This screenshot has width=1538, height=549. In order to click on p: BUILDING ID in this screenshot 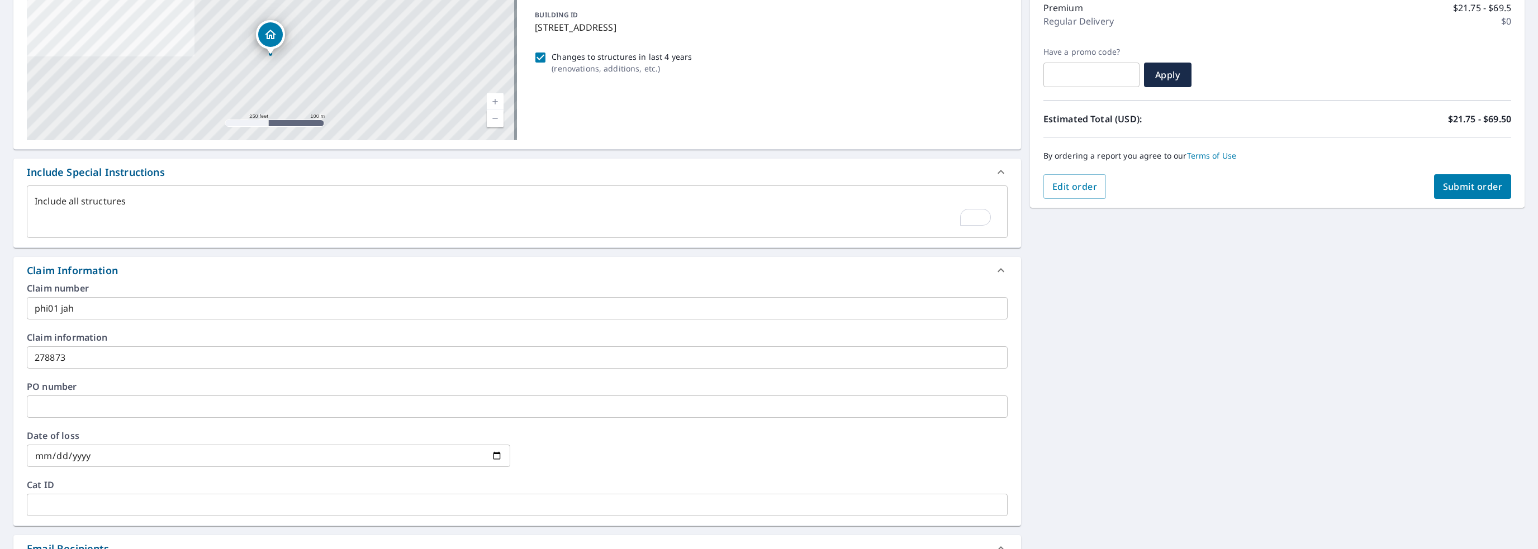, I will do `click(556, 15)`.